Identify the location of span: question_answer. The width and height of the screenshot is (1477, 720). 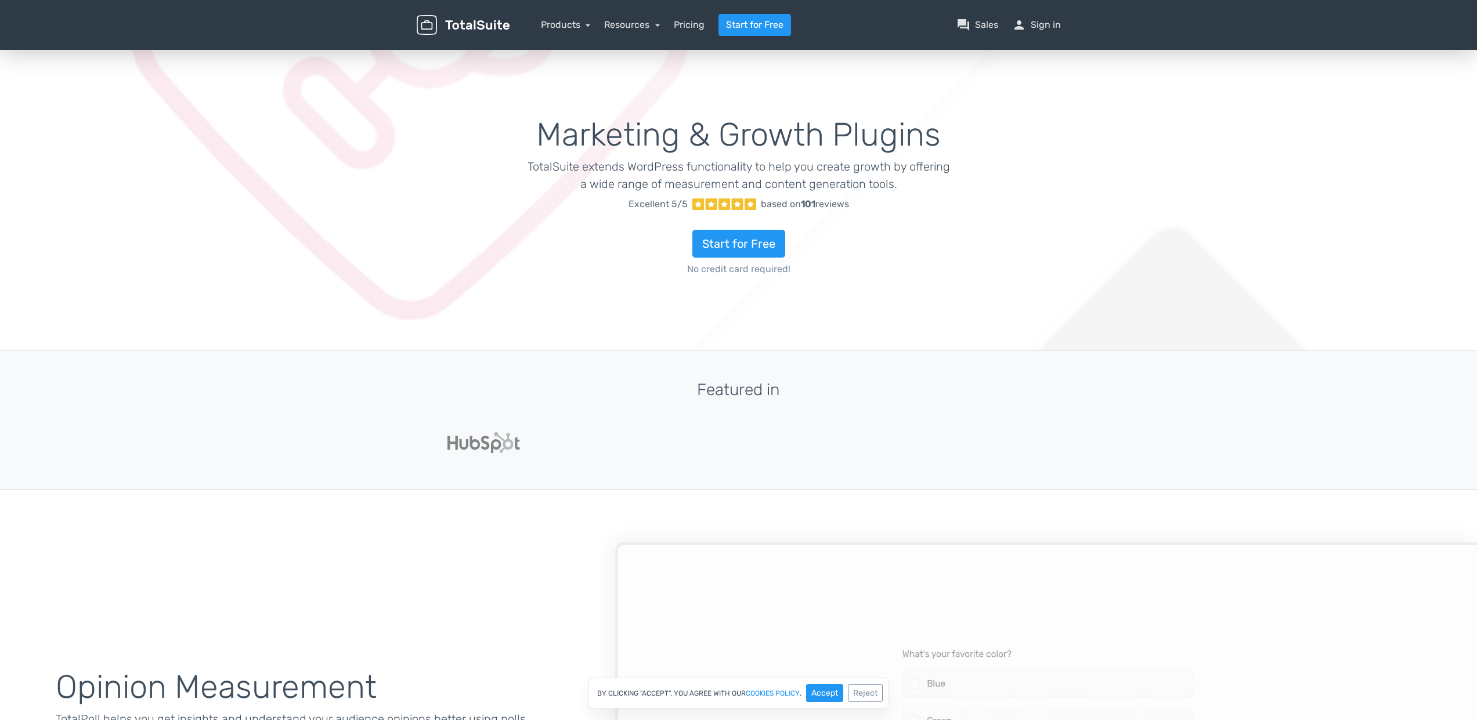
(963, 25).